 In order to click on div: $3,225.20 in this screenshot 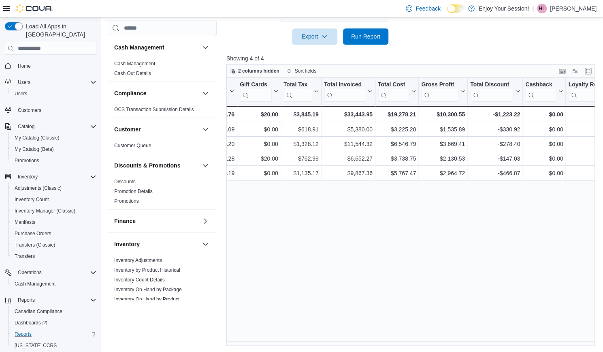, I will do `click(397, 130)`.